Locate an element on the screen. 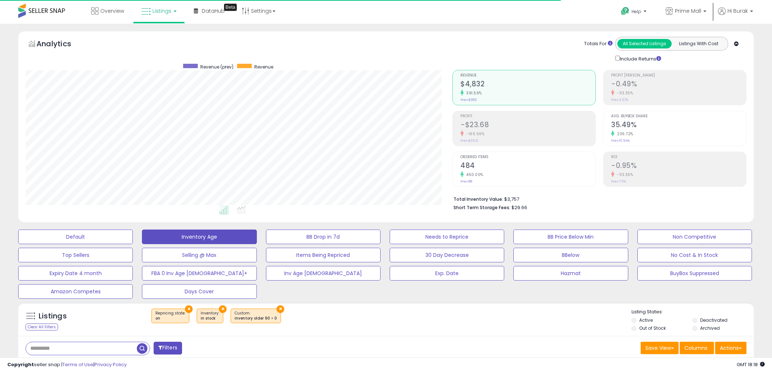 The width and height of the screenshot is (772, 372). label: Archived is located at coordinates (710, 328).